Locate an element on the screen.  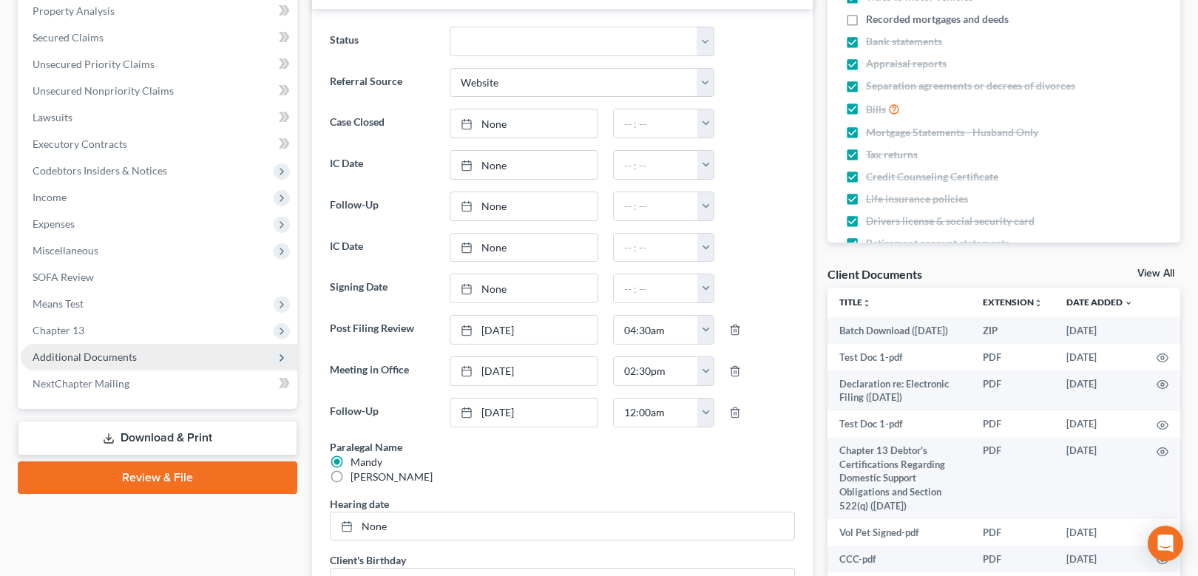
span: Unsecured Priority Claims is located at coordinates (93, 64).